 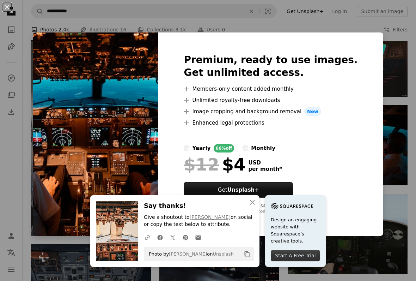 I want to click on div: yearly, so click(x=201, y=148).